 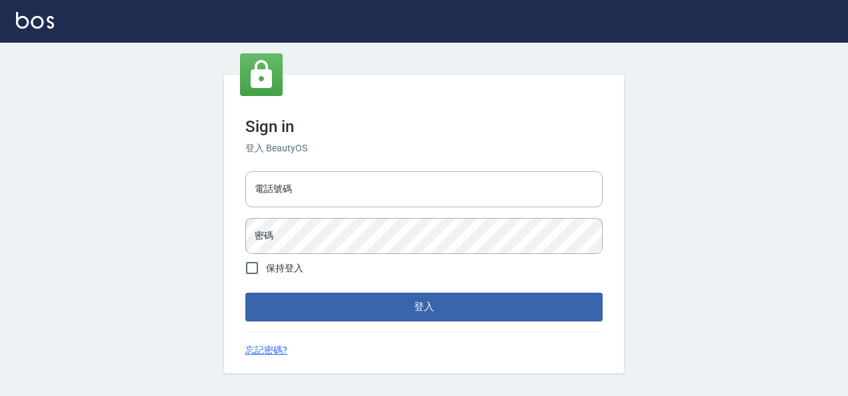 What do you see at coordinates (424, 148) in the screenshot?
I see `h6: 登入 BeautyOS` at bounding box center [424, 148].